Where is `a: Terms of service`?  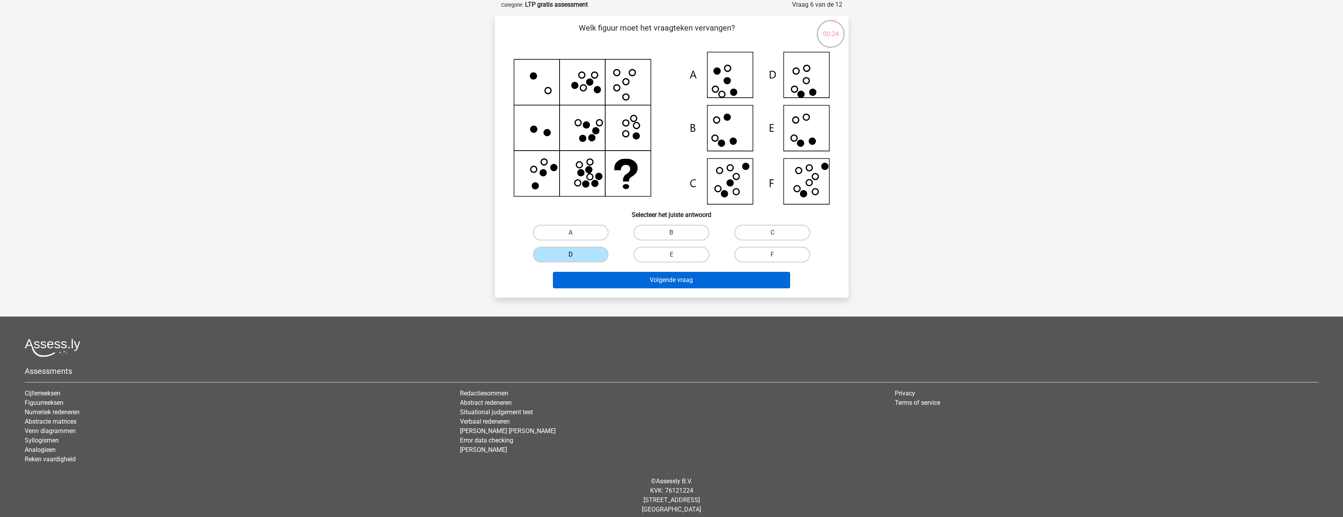
a: Terms of service is located at coordinates (918, 402).